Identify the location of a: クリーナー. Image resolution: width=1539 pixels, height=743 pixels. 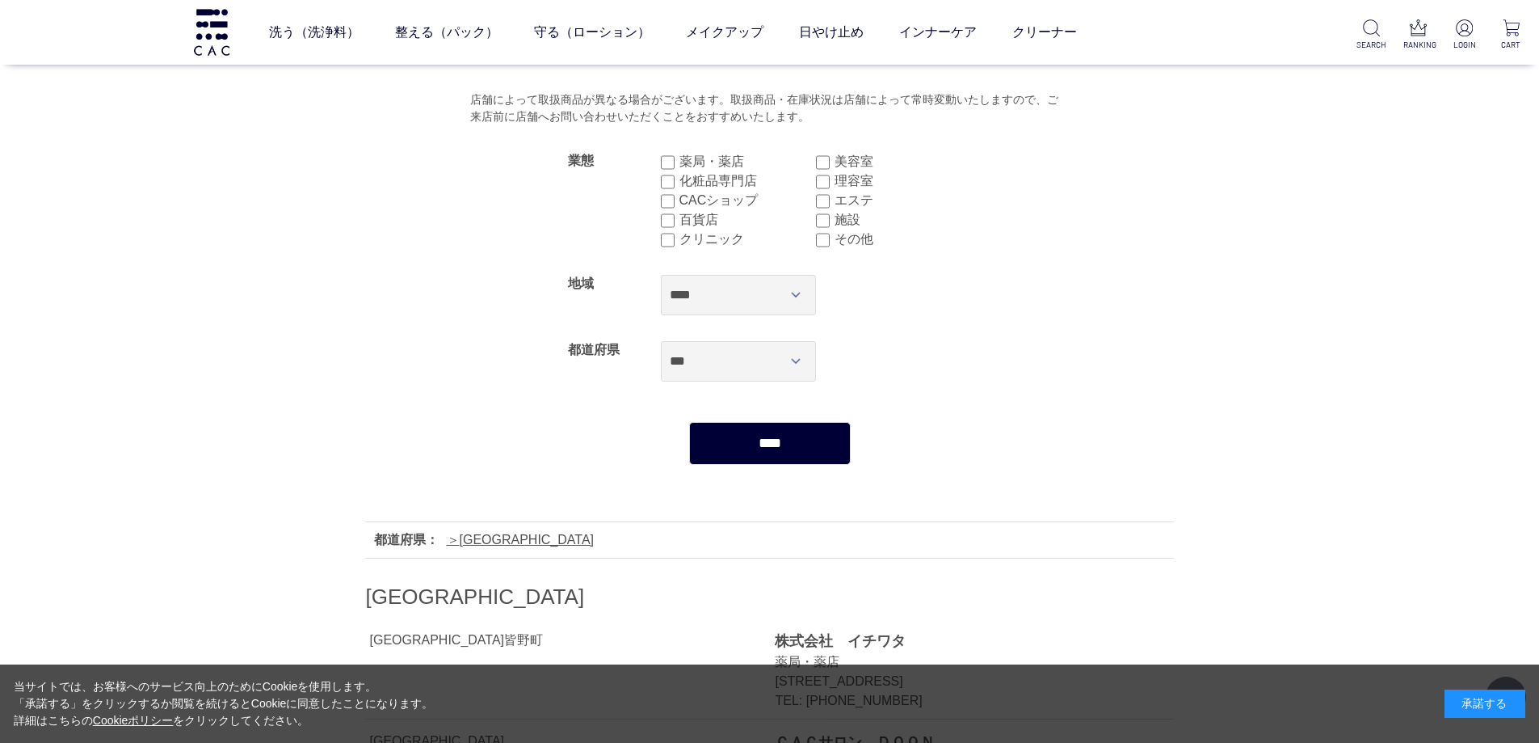
(1045, 32).